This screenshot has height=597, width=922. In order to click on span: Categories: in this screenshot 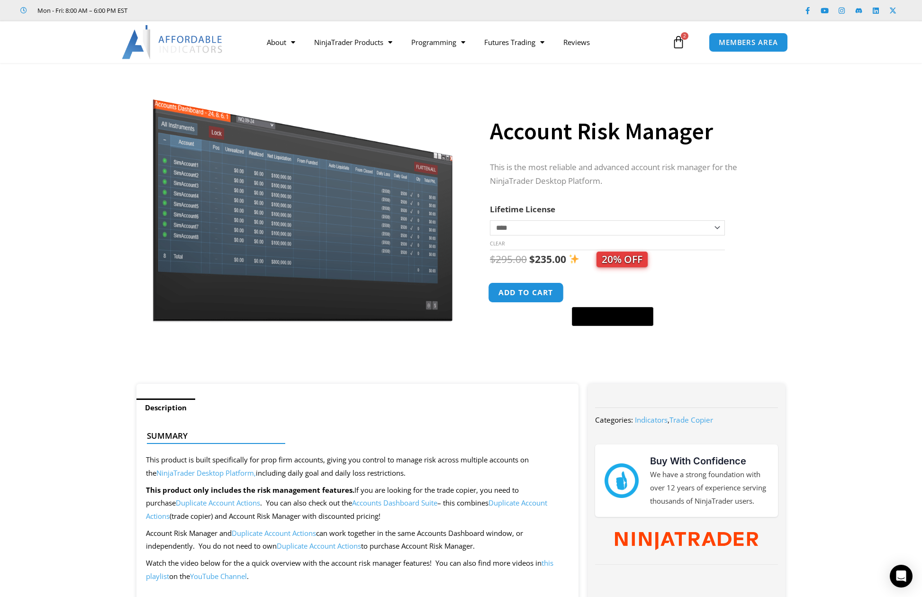, I will do `click(614, 420)`.